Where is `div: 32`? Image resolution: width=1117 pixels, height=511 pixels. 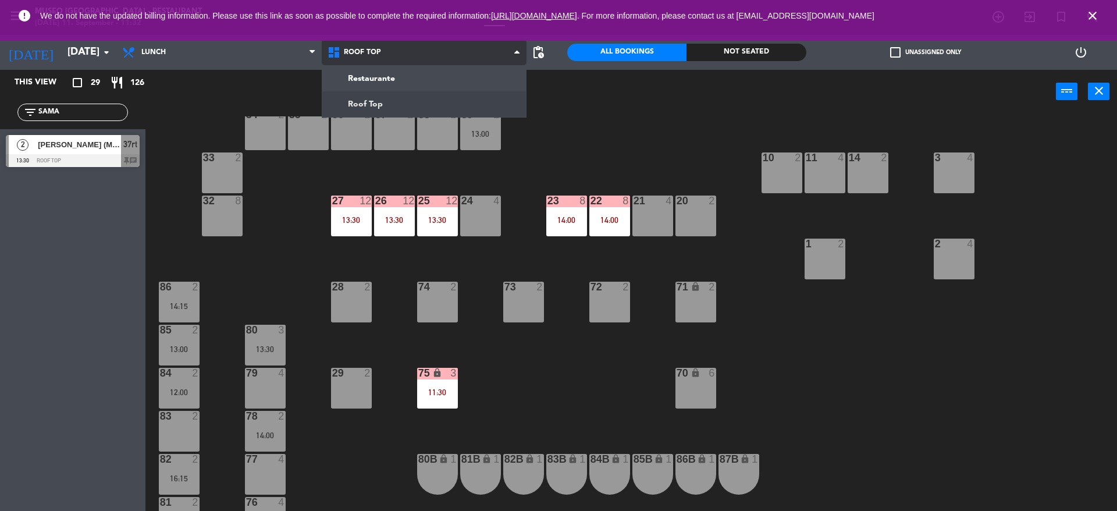
div: 32 is located at coordinates (203, 201).